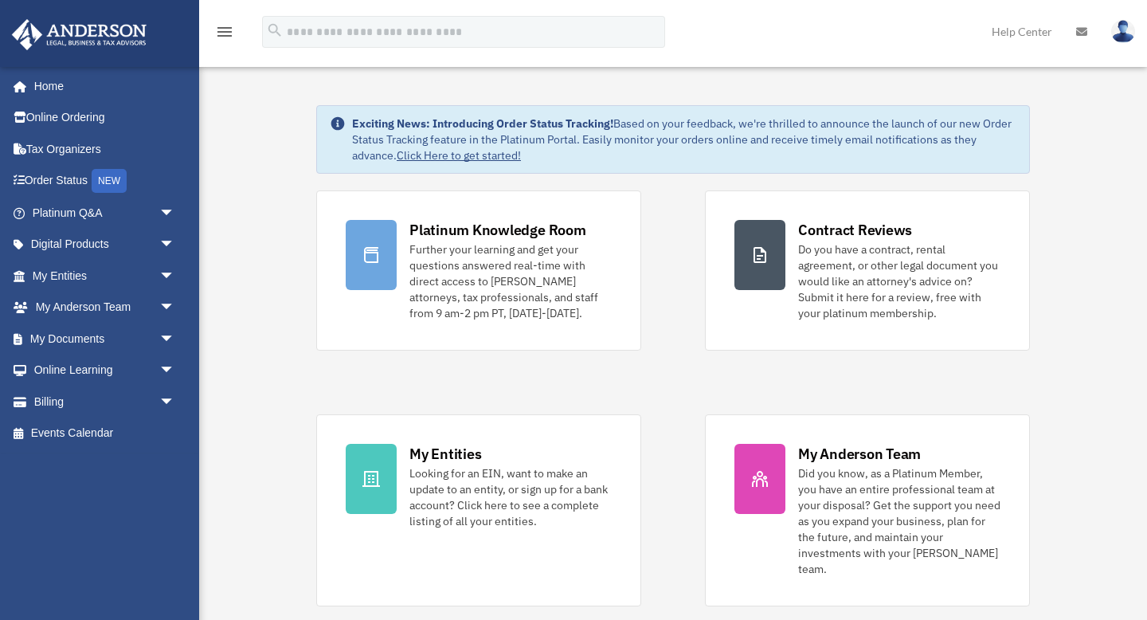  What do you see at coordinates (899, 521) in the screenshot?
I see `div: Did you know, as a Platinum Member, you have an entire professional team at your disposal? Get th...` at bounding box center [899, 521].